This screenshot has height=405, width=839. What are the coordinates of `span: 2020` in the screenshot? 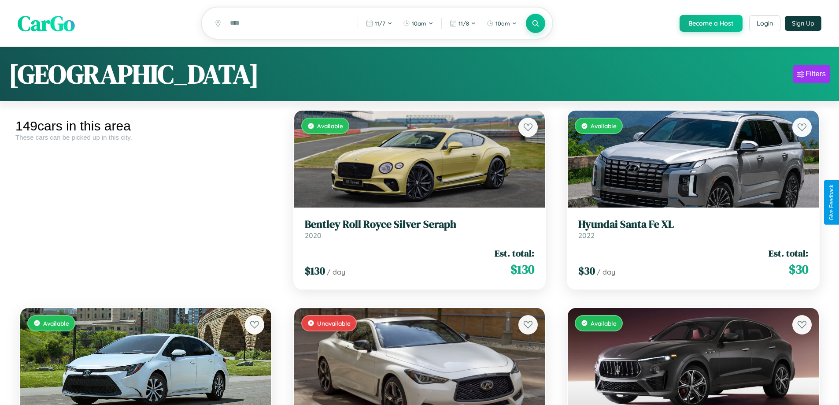 It's located at (313, 235).